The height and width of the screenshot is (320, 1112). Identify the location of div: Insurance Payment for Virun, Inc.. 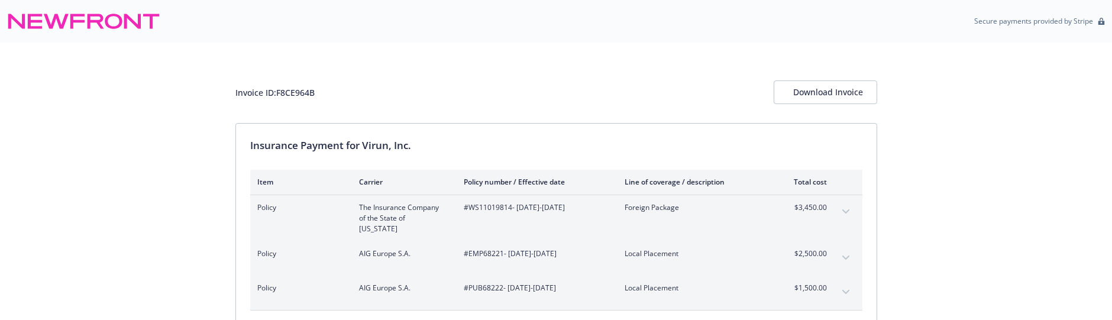
(556, 145).